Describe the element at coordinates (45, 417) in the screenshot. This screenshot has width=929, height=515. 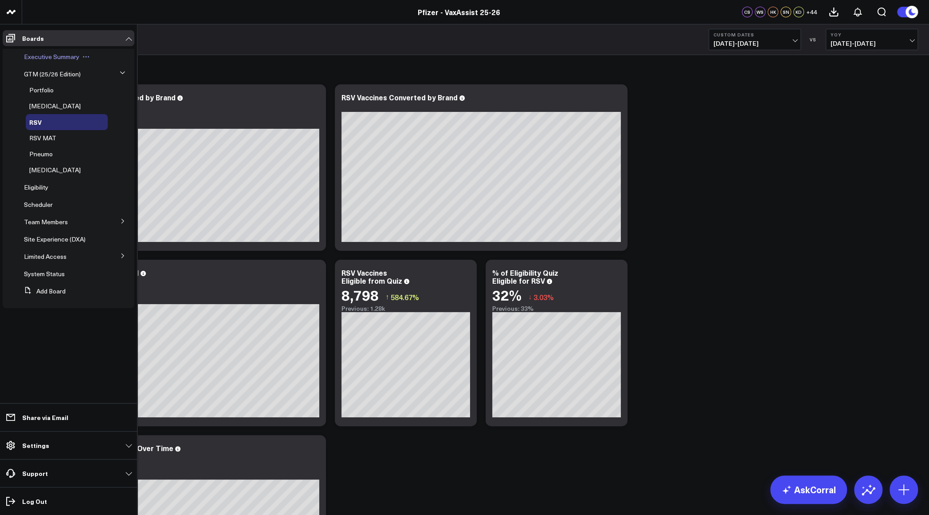
I see `p: Share via Email` at that location.